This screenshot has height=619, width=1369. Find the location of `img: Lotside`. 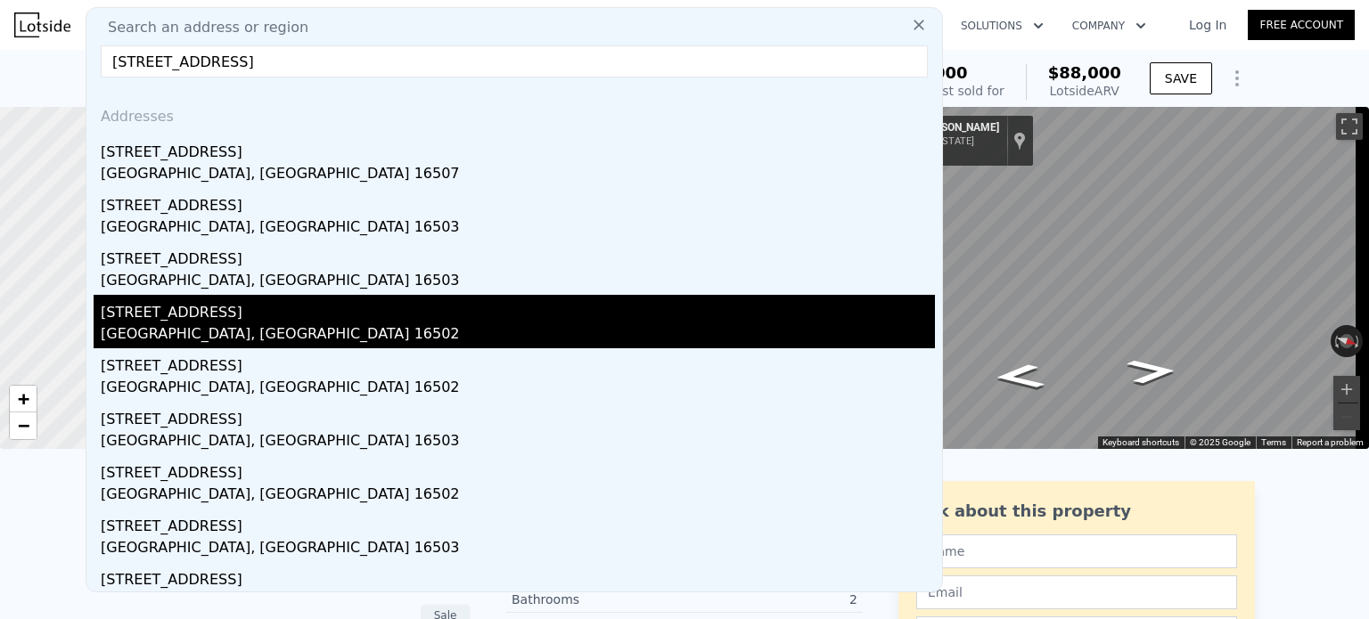

img: Lotside is located at coordinates (42, 25).